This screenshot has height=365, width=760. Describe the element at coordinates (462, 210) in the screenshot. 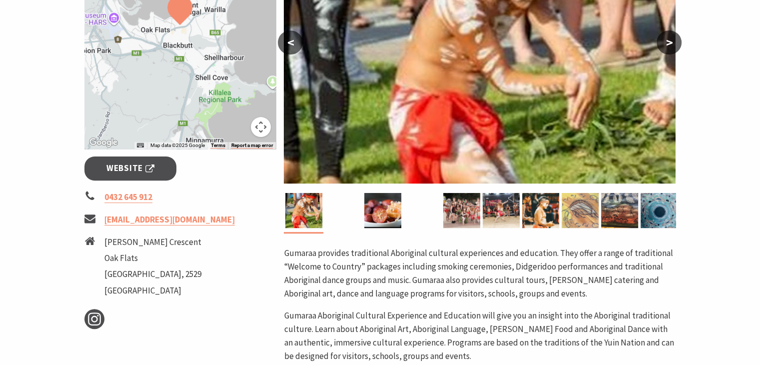

I see `img: Dance Group` at that location.